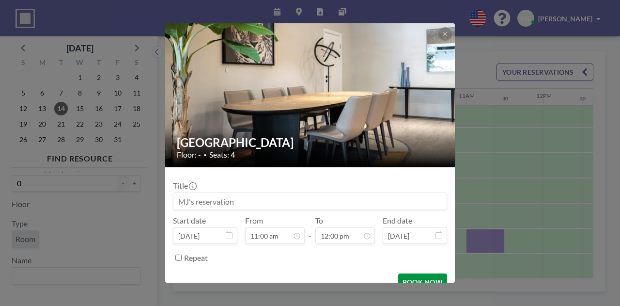 This screenshot has height=306, width=620. Describe the element at coordinates (319, 220) in the screenshot. I see `label: To` at that location.